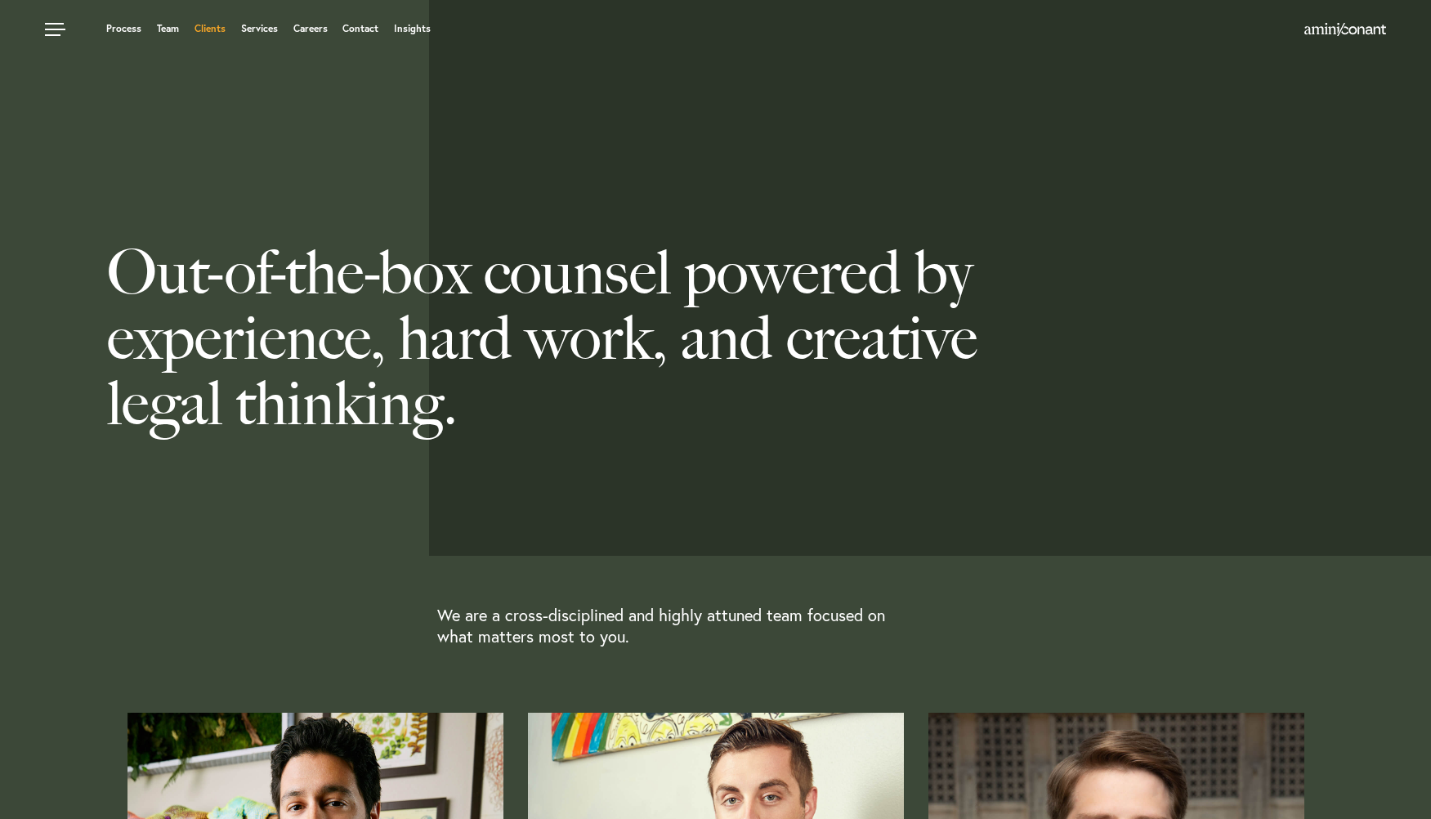 Image resolution: width=1431 pixels, height=819 pixels. Describe the element at coordinates (168, 29) in the screenshot. I see `a: Team` at that location.